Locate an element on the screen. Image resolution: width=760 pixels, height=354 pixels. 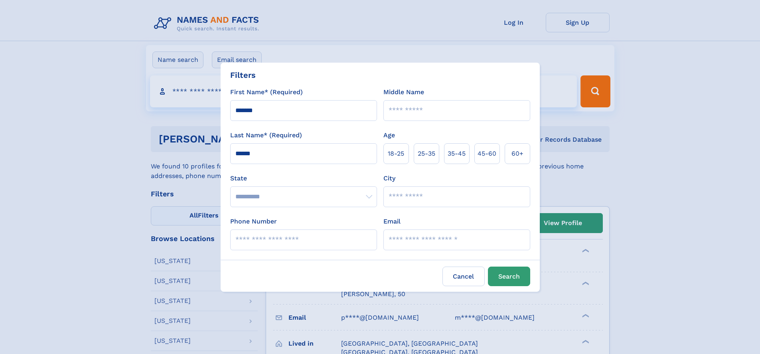
label: State is located at coordinates (303, 178).